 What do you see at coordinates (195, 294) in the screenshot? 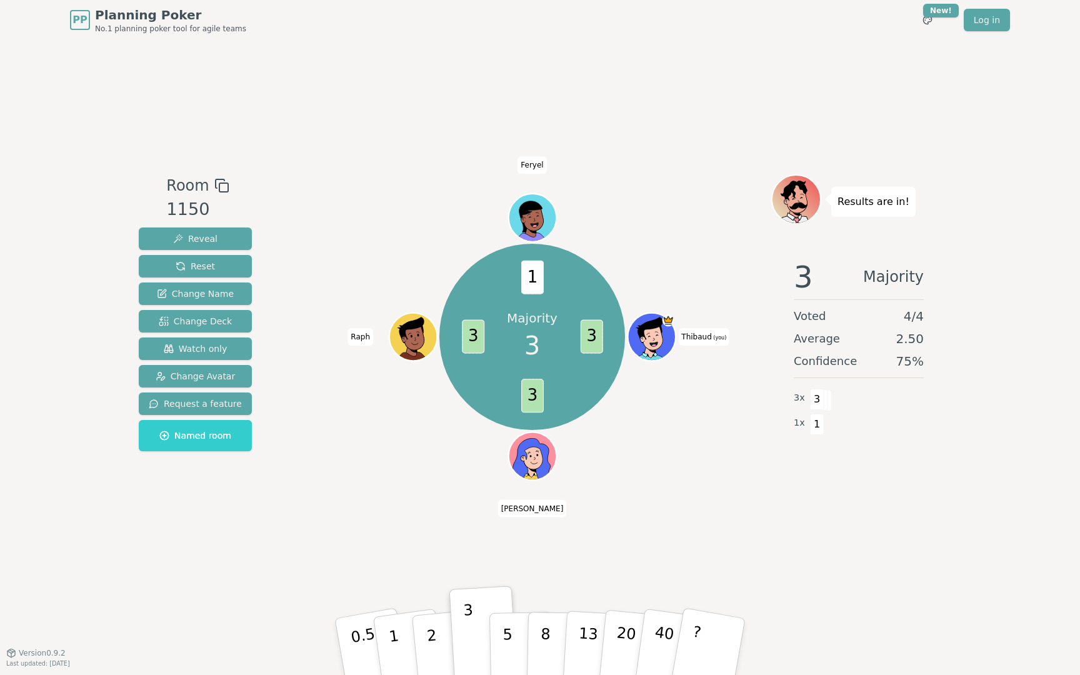
I see `span: Change Name` at bounding box center [195, 294].